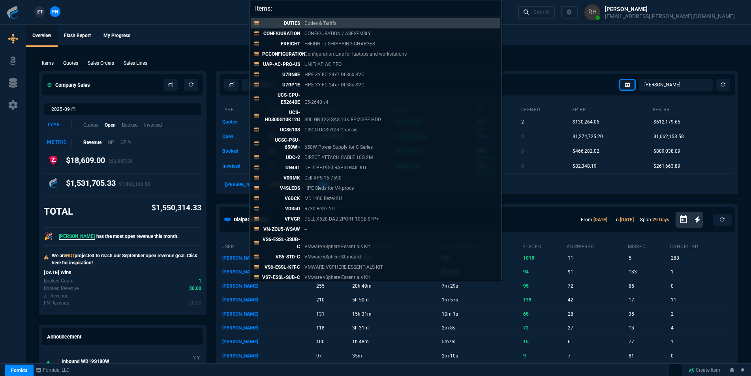 The image size is (751, 376). Describe the element at coordinates (281, 278) in the screenshot. I see `p: VS7-ESSL-SUB-C` at that location.